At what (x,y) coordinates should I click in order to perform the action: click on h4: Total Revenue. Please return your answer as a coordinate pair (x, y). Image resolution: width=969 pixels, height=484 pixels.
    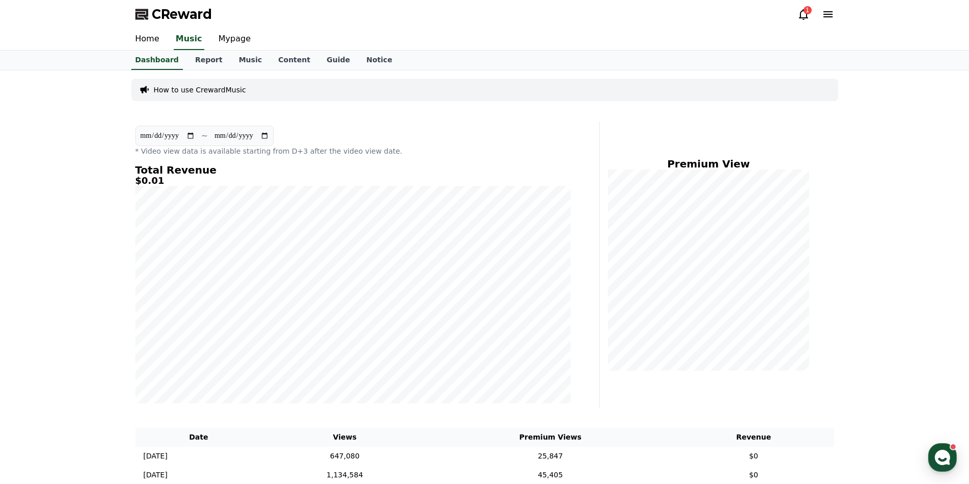
    Looking at the image, I should click on (353, 170).